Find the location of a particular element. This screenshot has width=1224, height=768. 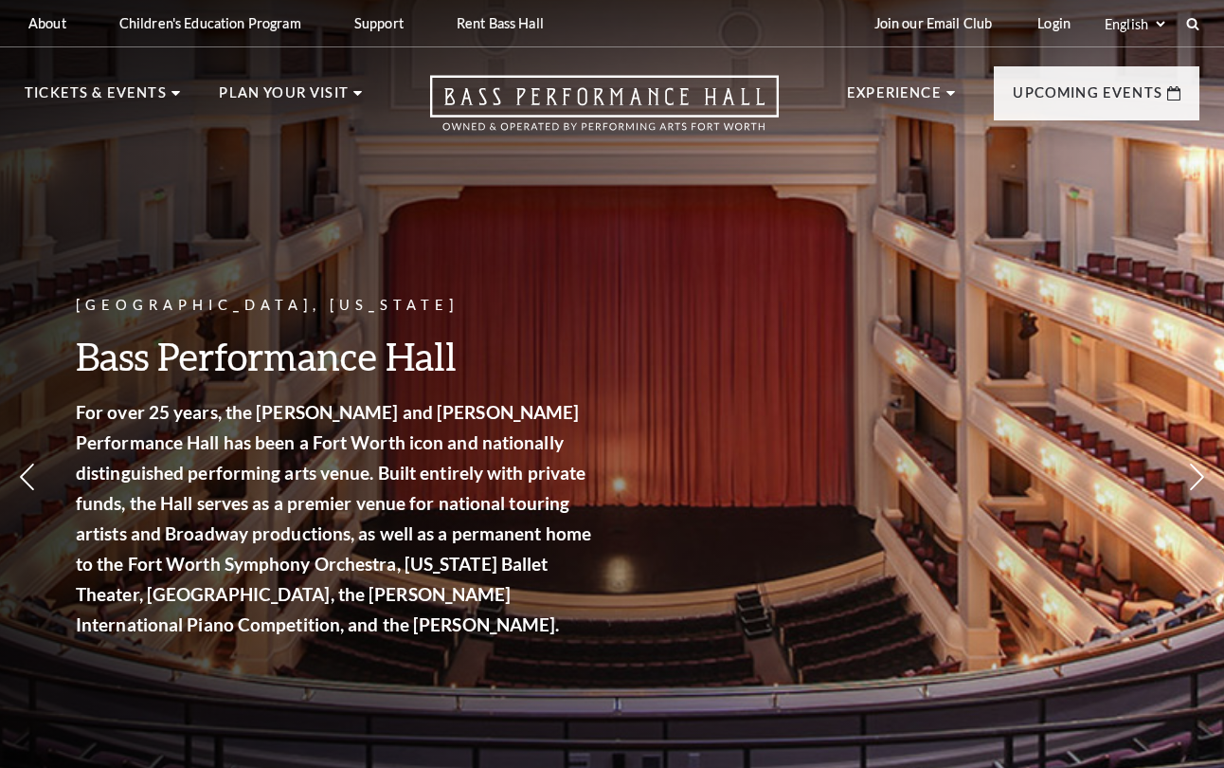

p: About is located at coordinates (47, 23).